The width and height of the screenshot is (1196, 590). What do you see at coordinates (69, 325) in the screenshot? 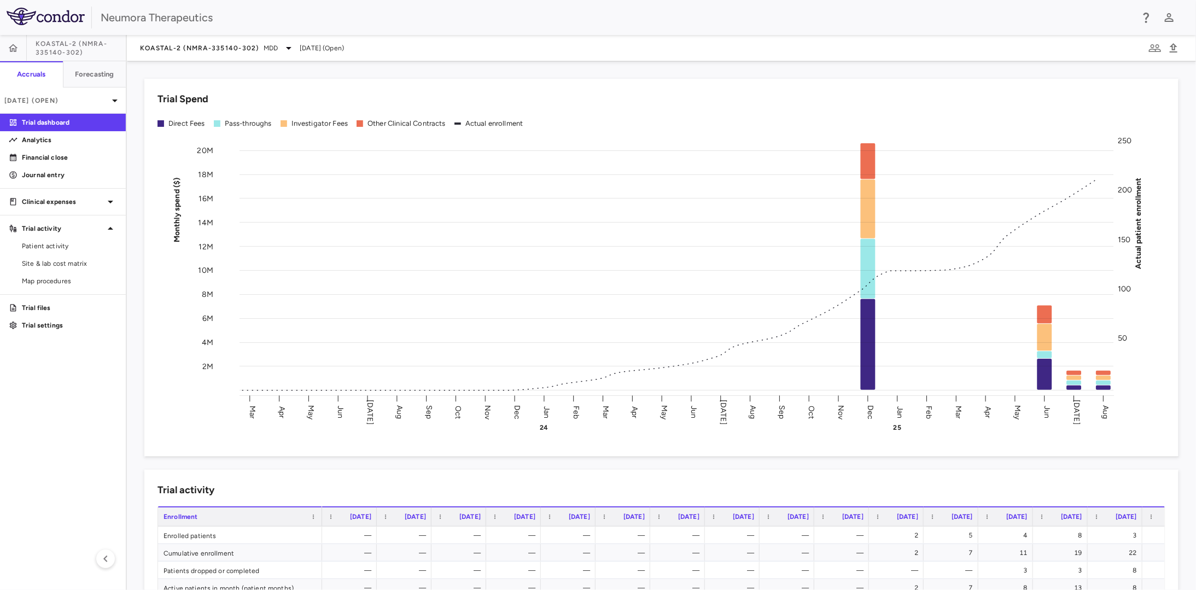
I see `p: Trial settings` at bounding box center [69, 325].